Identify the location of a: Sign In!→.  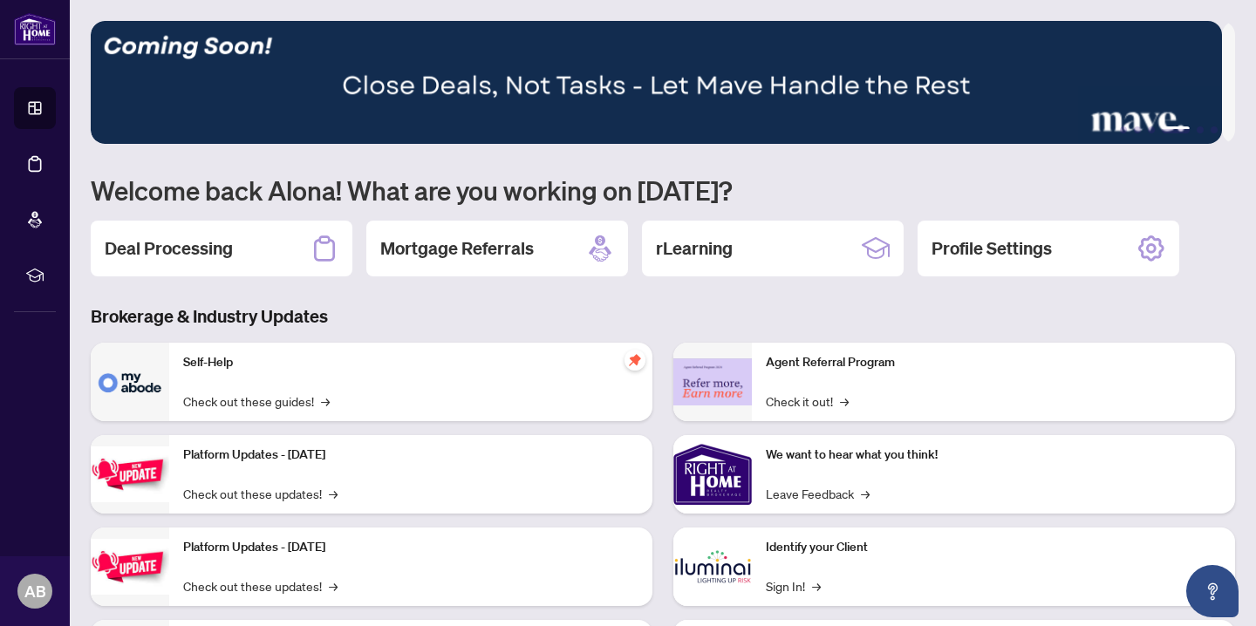
(793, 586).